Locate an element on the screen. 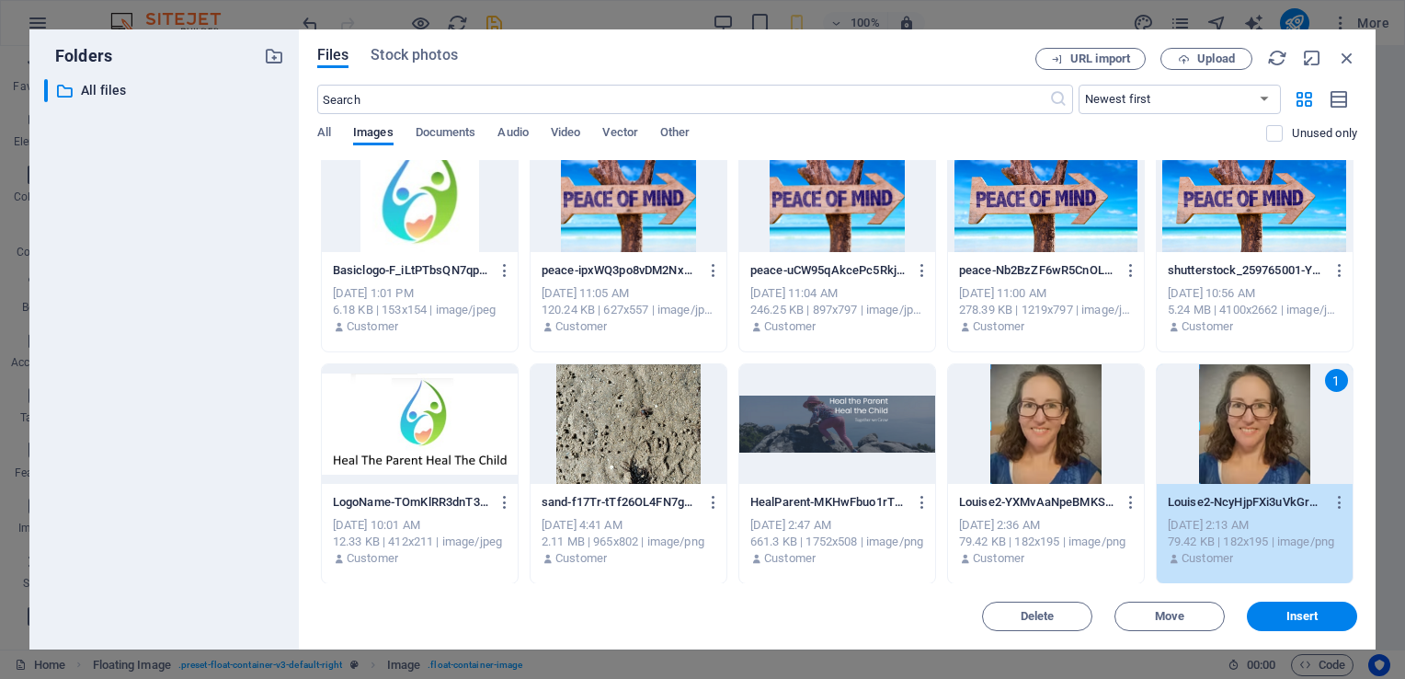  p: Louise2-YXMvAaNpeBMKS_V2IphpfQ.png is located at coordinates (1037, 502).